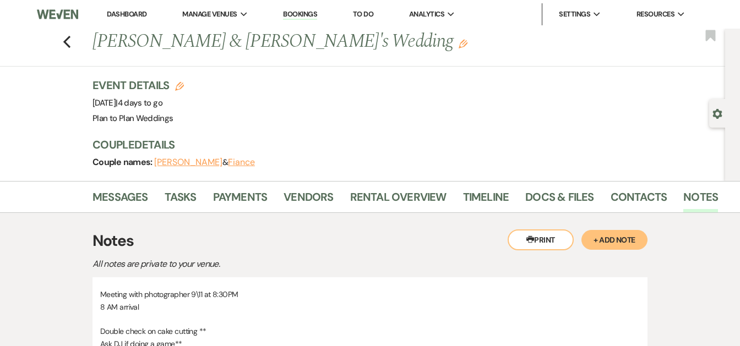 Image resolution: width=740 pixels, height=346 pixels. What do you see at coordinates (300, 14) in the screenshot?
I see `a: Bookings` at bounding box center [300, 14].